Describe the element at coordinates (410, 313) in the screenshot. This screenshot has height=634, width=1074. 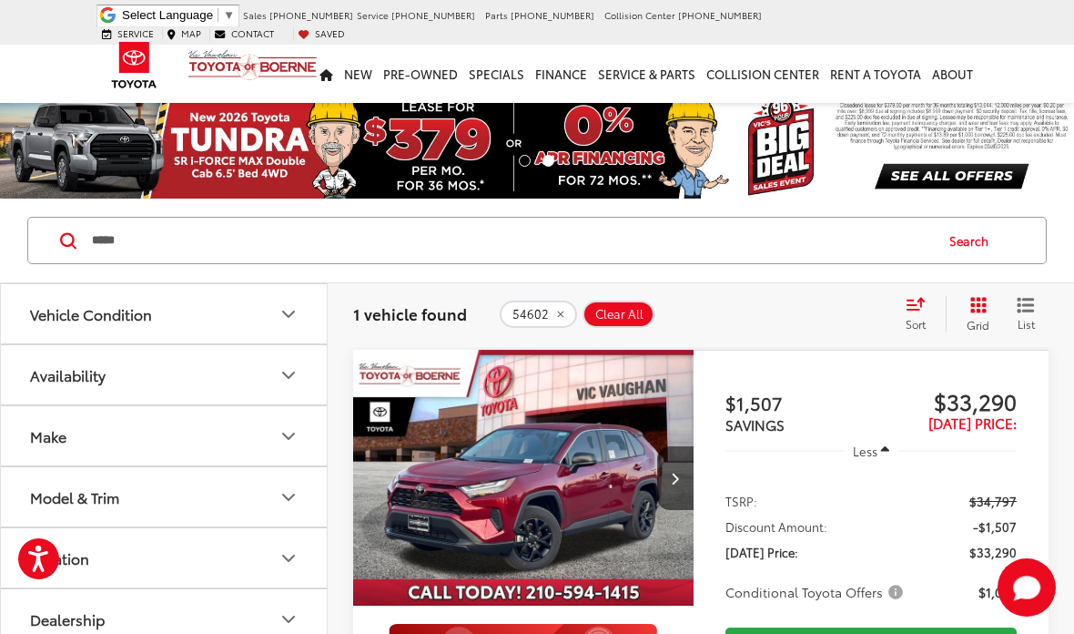
I see `span: 1 vehicle found` at that location.